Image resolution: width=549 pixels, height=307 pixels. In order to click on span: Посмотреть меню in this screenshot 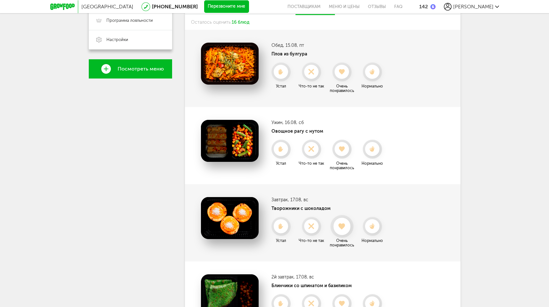, I will do `click(141, 69)`.